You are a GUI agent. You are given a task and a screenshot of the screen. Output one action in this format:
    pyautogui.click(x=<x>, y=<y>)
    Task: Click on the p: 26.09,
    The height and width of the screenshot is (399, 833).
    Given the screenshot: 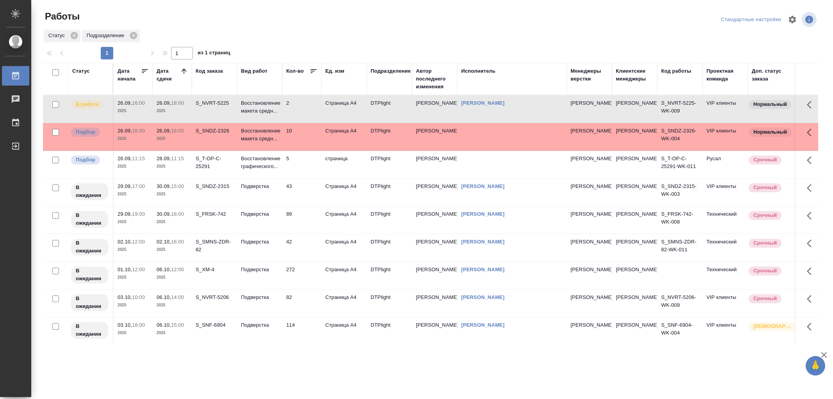 What is the action you would take?
    pyautogui.click(x=164, y=103)
    